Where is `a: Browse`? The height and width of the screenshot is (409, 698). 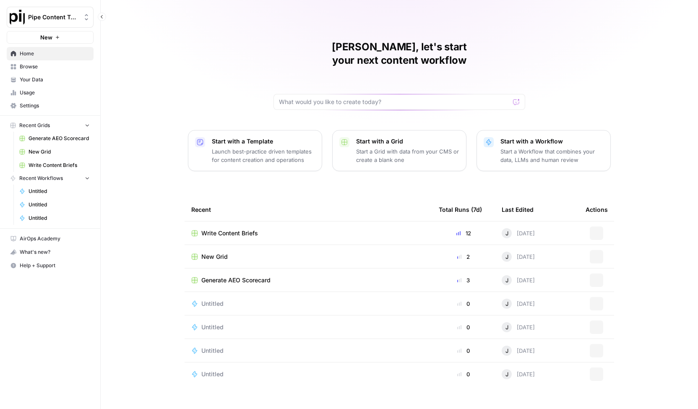 a: Browse is located at coordinates (50, 67).